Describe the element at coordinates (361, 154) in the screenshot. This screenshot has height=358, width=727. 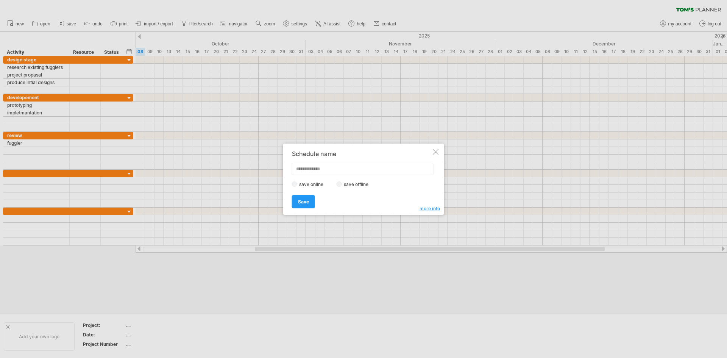
I see `div: Schedule name` at that location.